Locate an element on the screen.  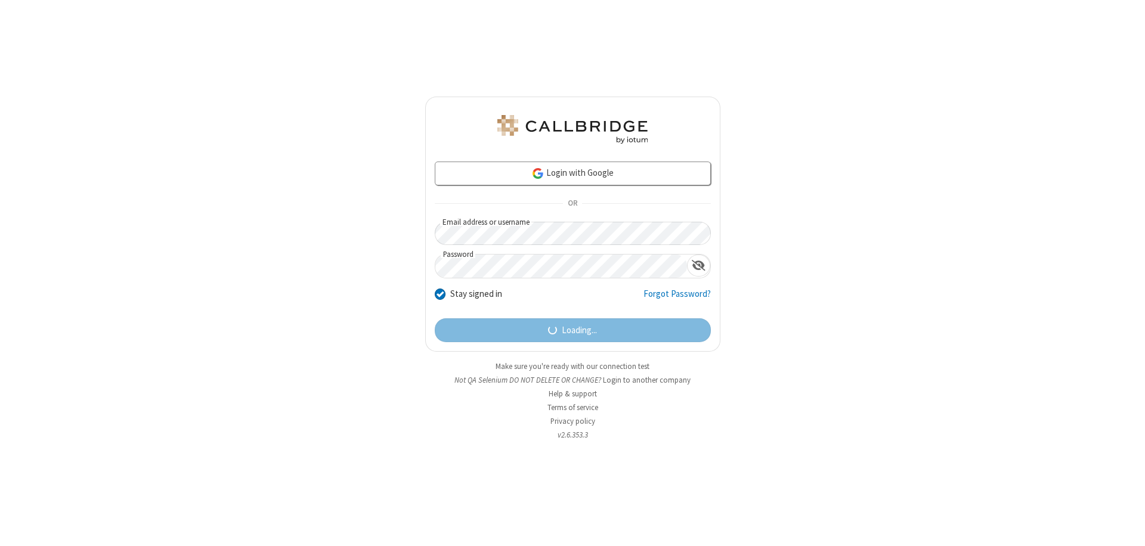
li: Not QA Selenium DO NOT DELETE OR CHANGE? is located at coordinates (572, 380).